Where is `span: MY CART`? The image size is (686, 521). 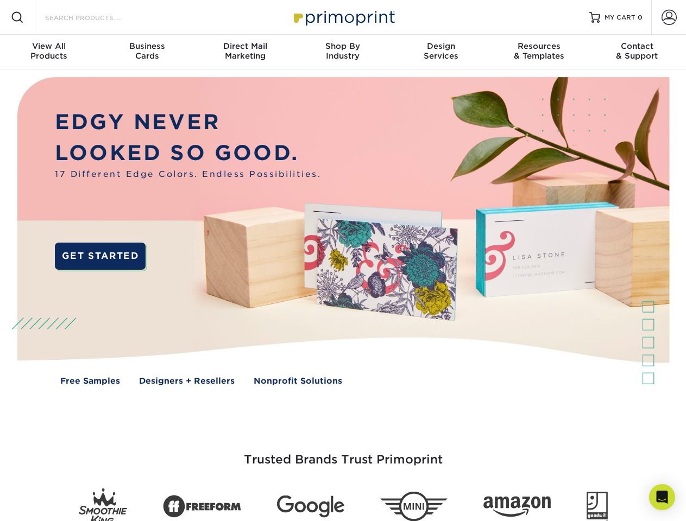
span: MY CART is located at coordinates (620, 17).